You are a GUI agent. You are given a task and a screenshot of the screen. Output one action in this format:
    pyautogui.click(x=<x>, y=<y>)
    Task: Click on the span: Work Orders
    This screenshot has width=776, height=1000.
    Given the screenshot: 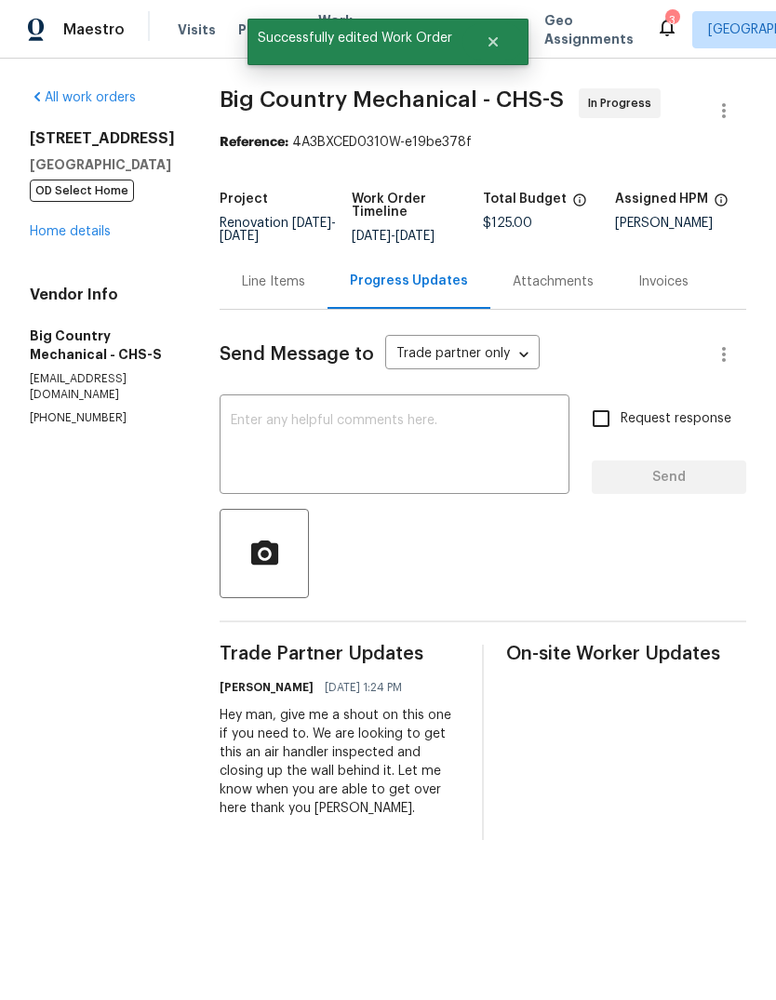 What is the action you would take?
    pyautogui.click(x=342, y=30)
    